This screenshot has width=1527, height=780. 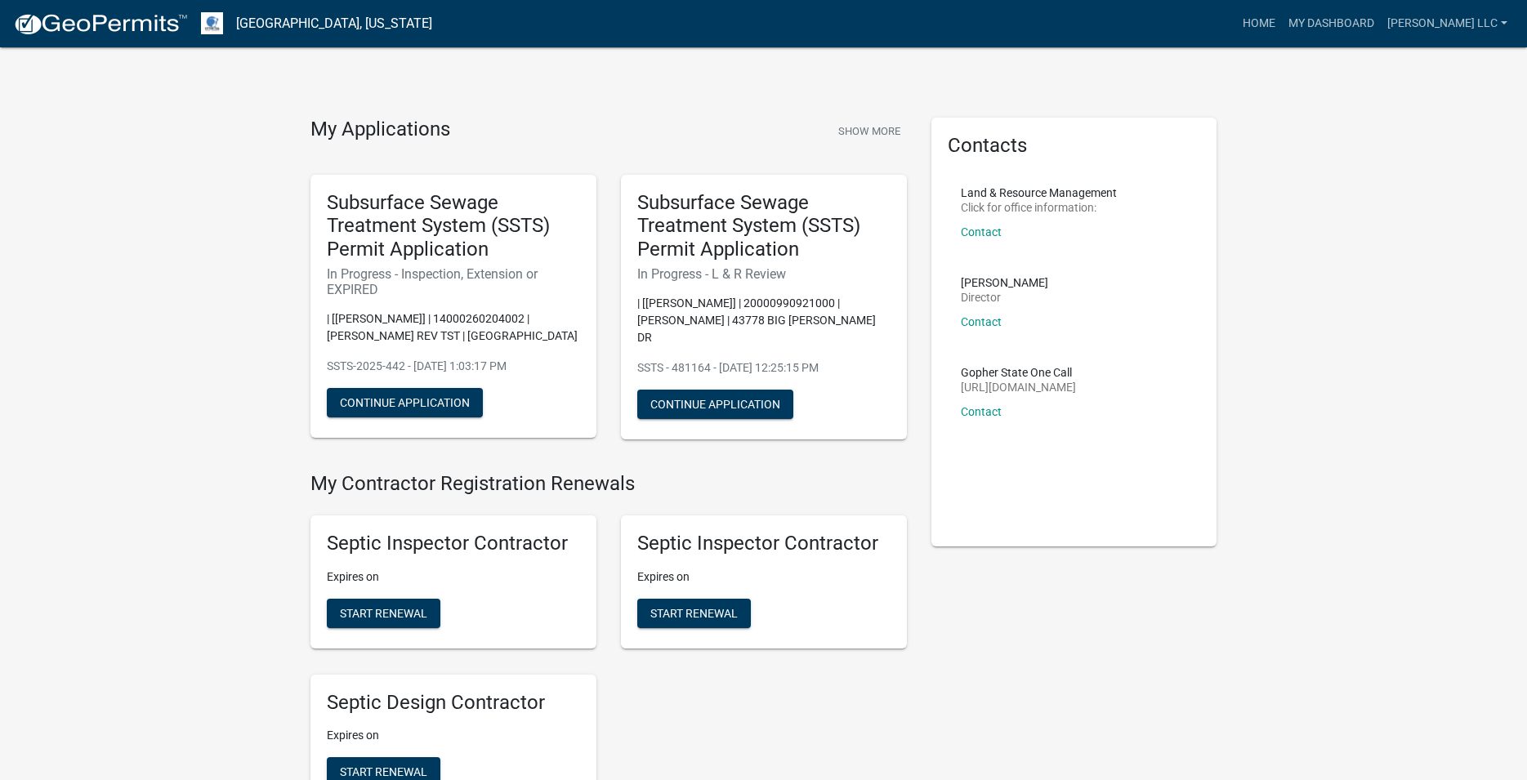 I want to click on p: Land & Resource Management, so click(x=1038, y=193).